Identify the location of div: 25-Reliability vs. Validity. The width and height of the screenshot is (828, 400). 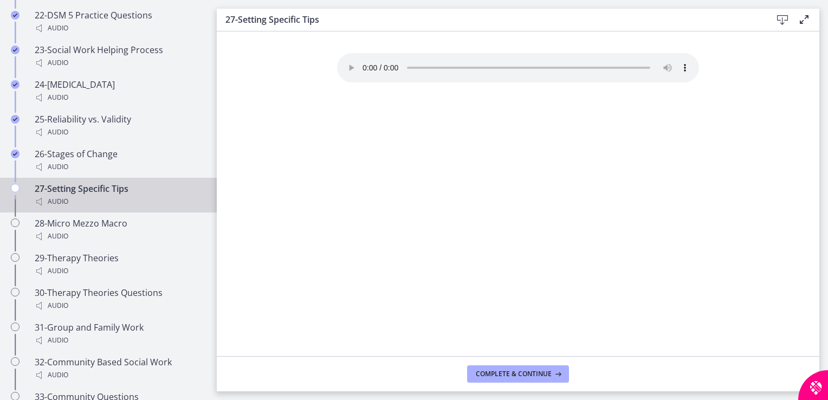
(119, 126).